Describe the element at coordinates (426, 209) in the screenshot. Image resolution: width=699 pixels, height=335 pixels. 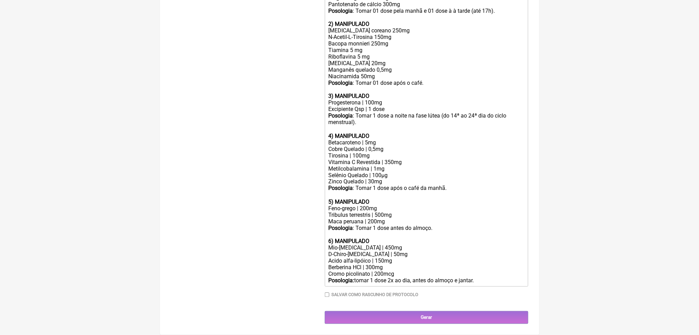
I see `div: Feno-grego | 200mg` at that location.